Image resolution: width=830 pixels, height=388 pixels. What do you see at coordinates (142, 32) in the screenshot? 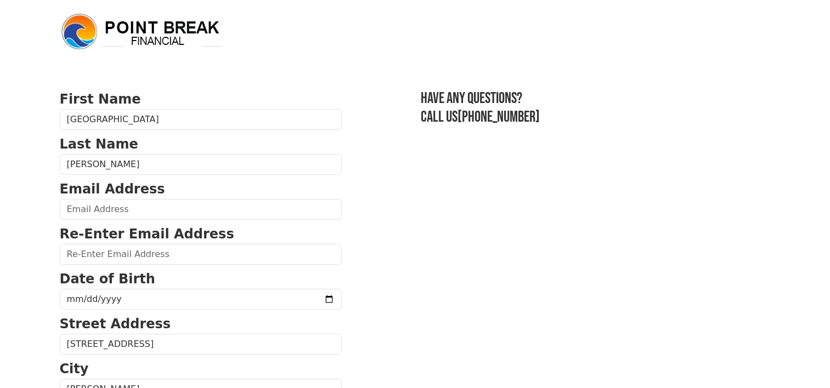
I see `img: logo.png` at bounding box center [142, 32].